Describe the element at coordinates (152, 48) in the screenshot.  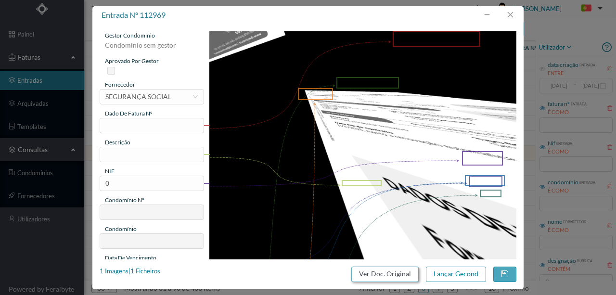
I see `div: Condominio sem gestor` at that location.